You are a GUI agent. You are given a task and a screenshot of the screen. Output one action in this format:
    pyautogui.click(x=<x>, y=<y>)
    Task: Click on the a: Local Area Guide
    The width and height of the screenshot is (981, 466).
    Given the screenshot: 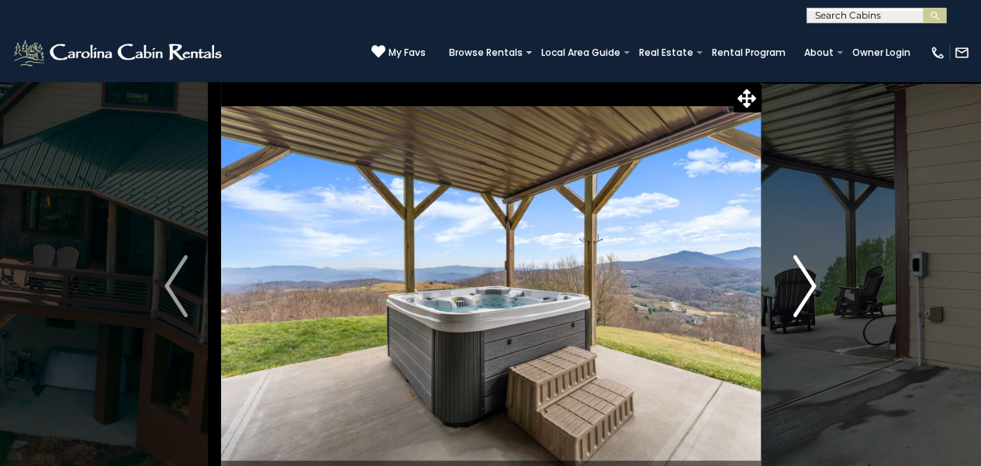 What is the action you would take?
    pyautogui.click(x=581, y=53)
    